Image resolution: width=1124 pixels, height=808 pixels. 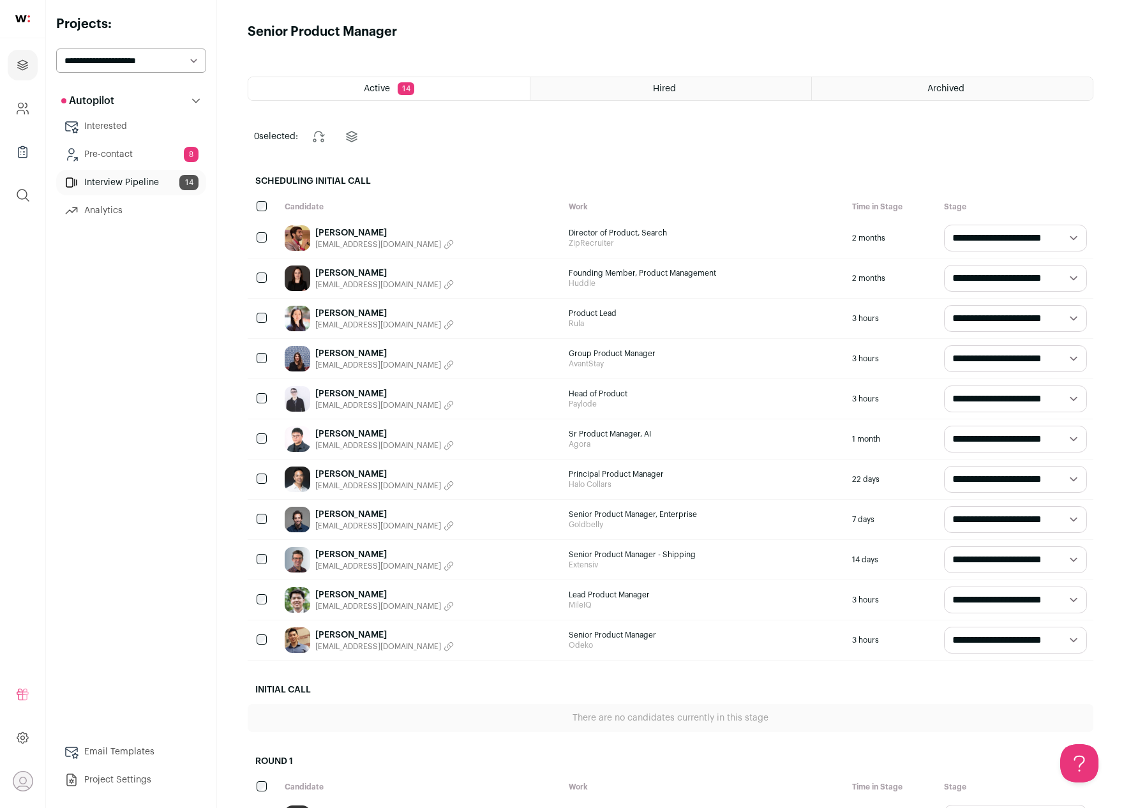 What do you see at coordinates (892, 479) in the screenshot?
I see `div: 22 days` at bounding box center [892, 479].